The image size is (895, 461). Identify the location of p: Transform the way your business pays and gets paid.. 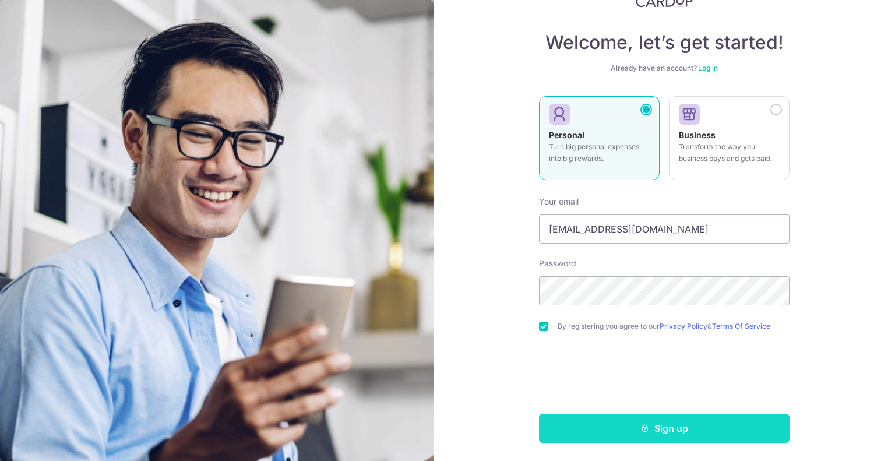
(729, 153).